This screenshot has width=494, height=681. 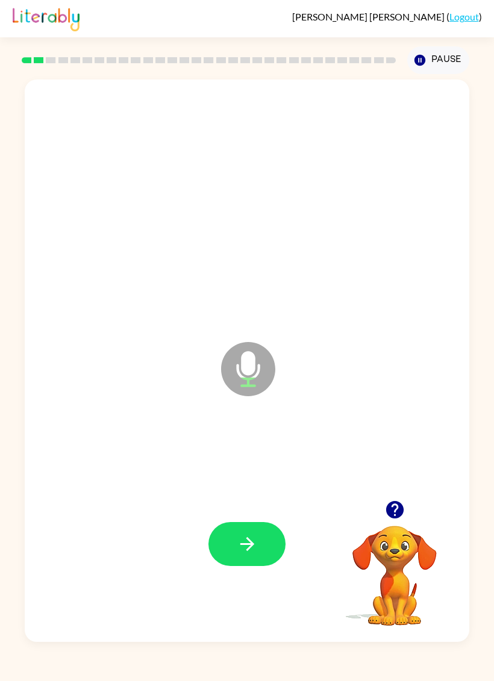 I want to click on button: Pause, so click(x=438, y=60).